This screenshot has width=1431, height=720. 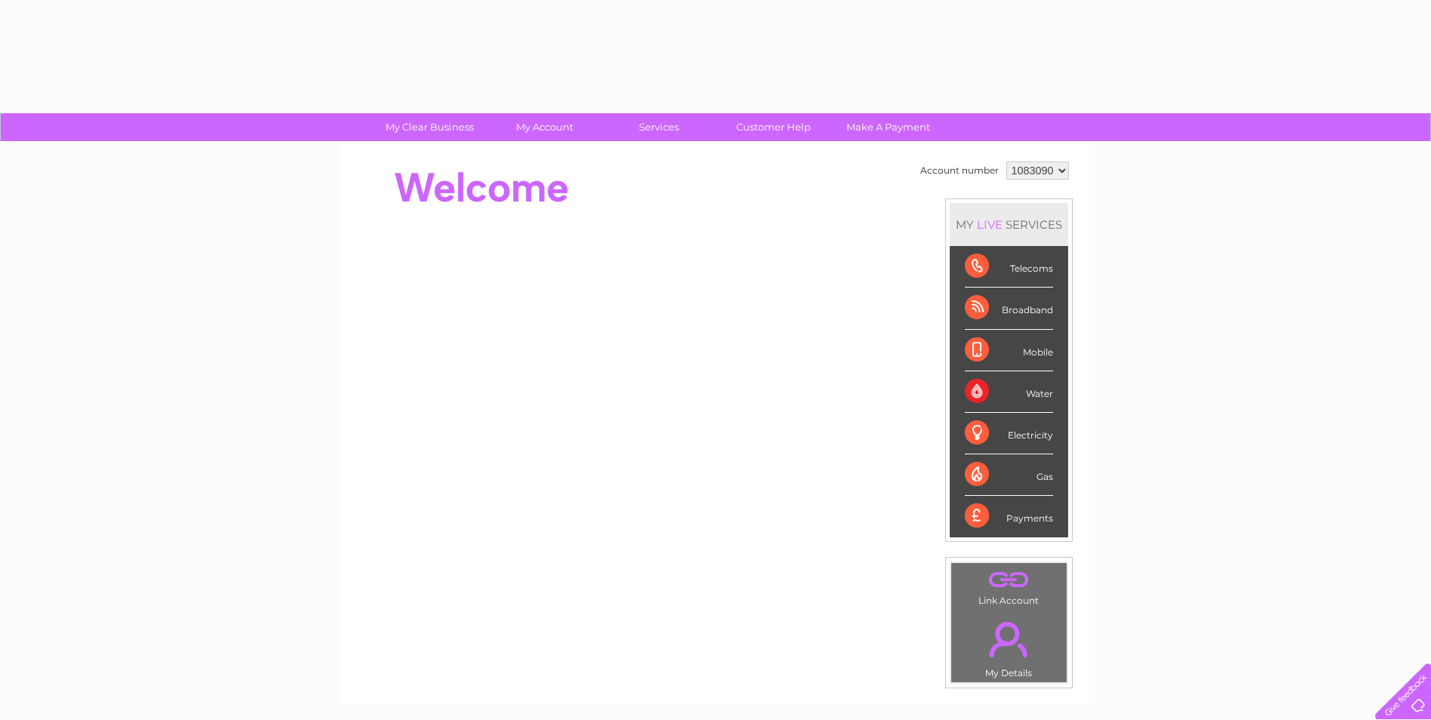 What do you see at coordinates (1009, 475) in the screenshot?
I see `div: Gas` at bounding box center [1009, 475].